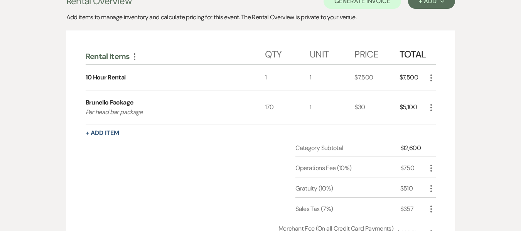  What do you see at coordinates (377, 53) in the screenshot?
I see `div: Price` at bounding box center [377, 53].